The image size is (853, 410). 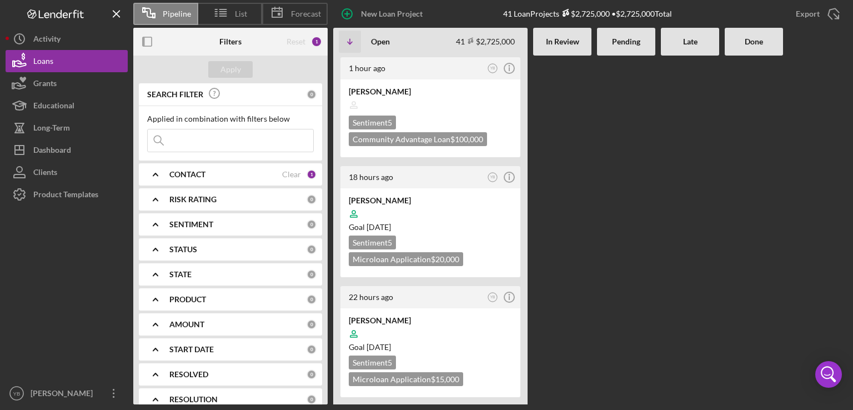 I want to click on div: Clients, so click(x=45, y=173).